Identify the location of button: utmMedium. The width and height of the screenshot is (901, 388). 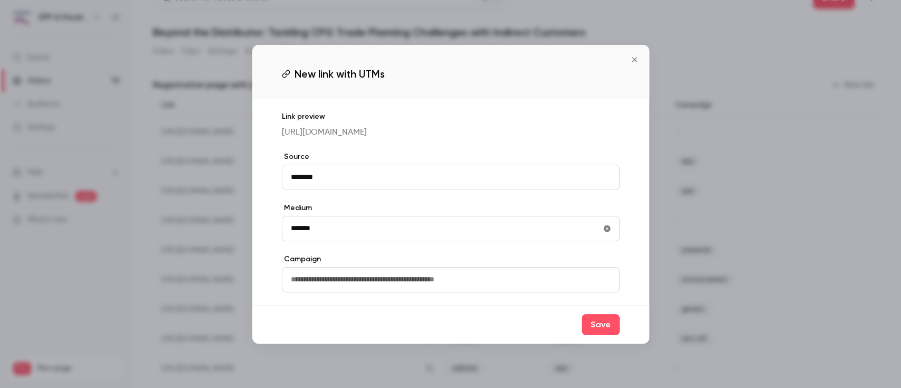
(607, 228).